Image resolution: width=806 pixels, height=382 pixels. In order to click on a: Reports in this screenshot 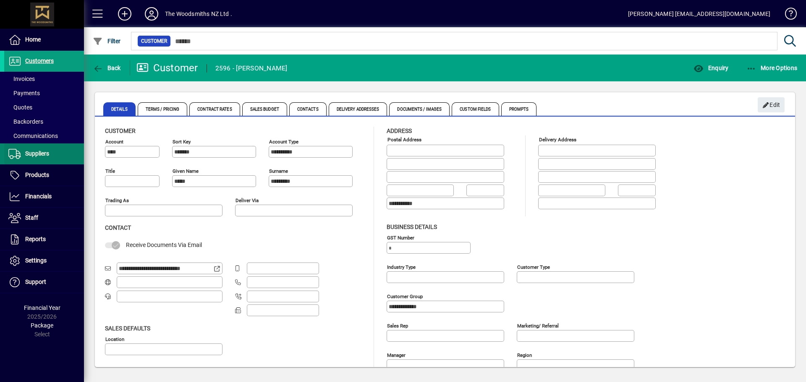, I will do `click(44, 240)`.